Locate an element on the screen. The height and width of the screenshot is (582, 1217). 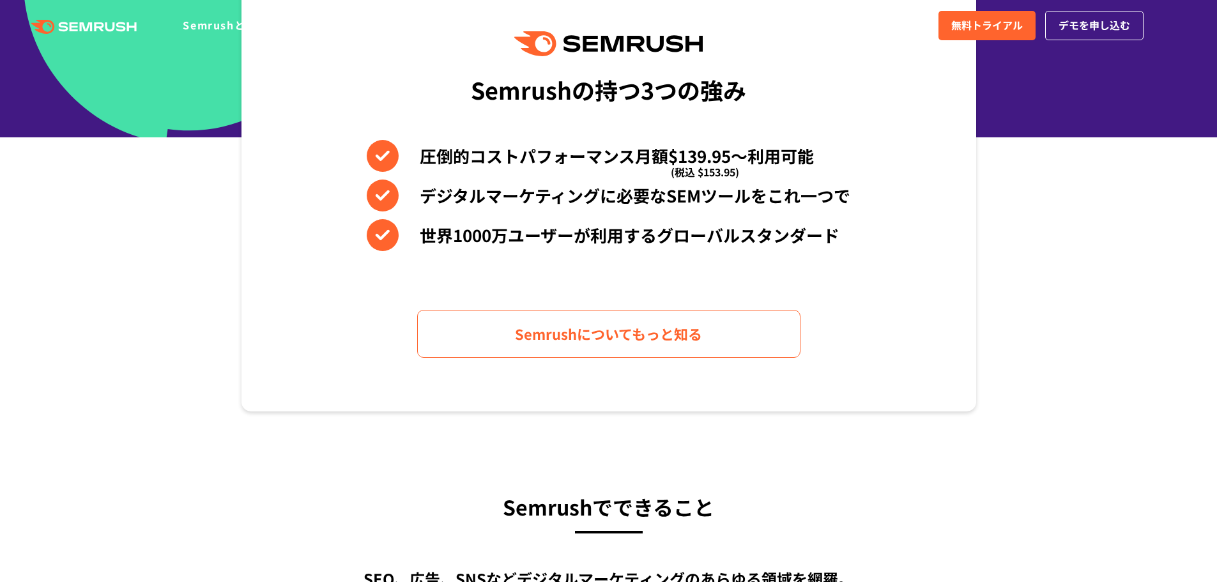
a: デモを申し込む is located at coordinates (1094, 26).